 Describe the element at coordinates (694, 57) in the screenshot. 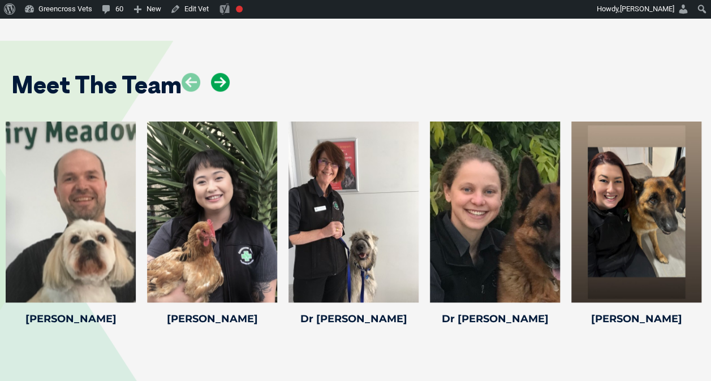

I see `button: Search` at that location.